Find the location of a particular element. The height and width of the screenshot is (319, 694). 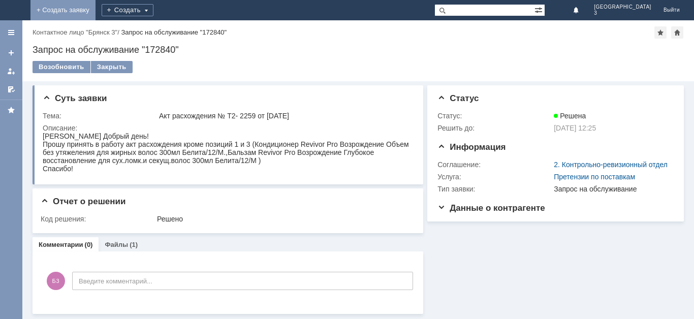

div: Решено is located at coordinates (283, 219).